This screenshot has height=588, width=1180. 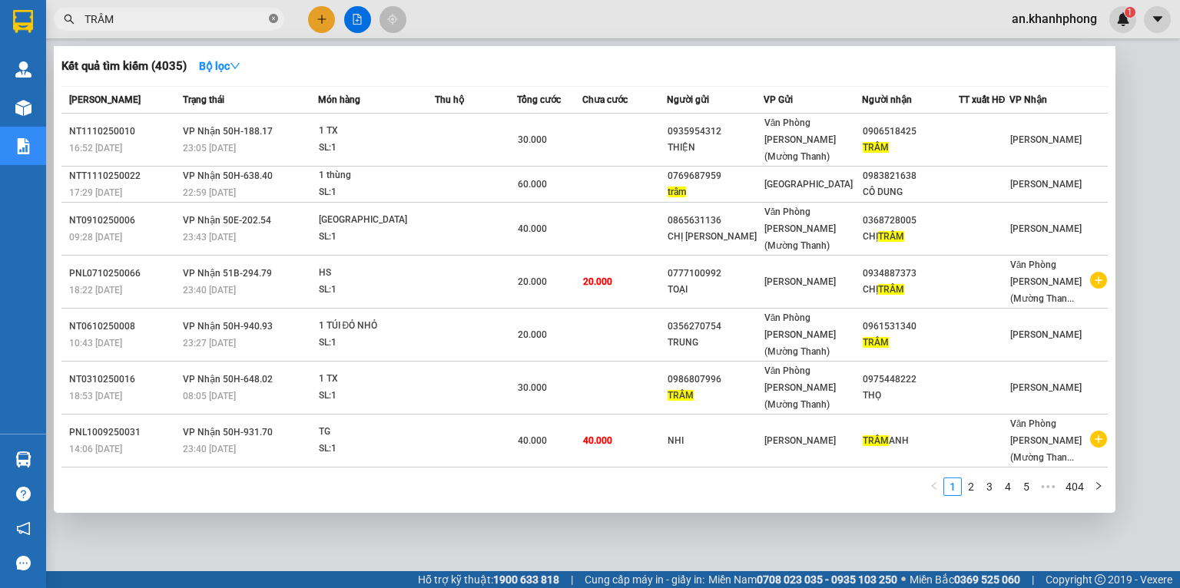 I want to click on span: VP Nhận 50H-931.70, so click(x=227, y=432).